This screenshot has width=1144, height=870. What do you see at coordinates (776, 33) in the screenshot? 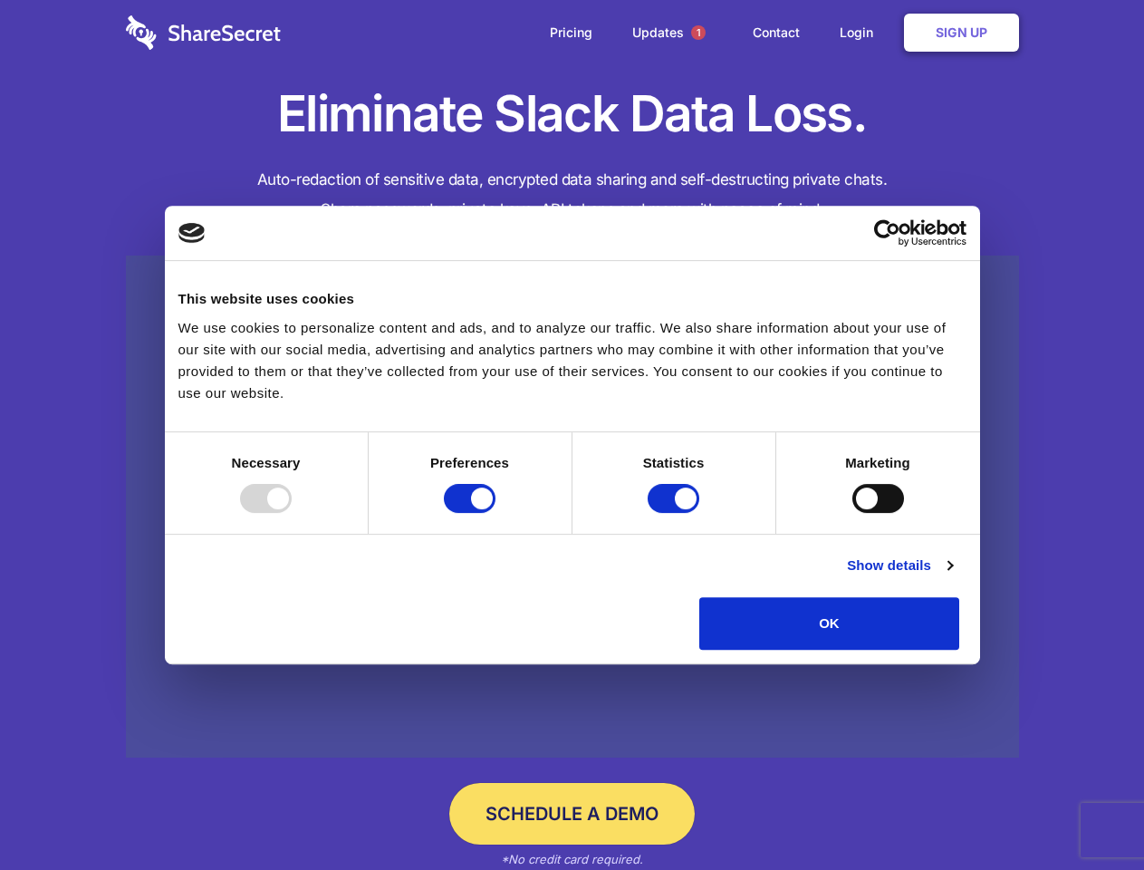
I see `a: Contact` at bounding box center [776, 33].